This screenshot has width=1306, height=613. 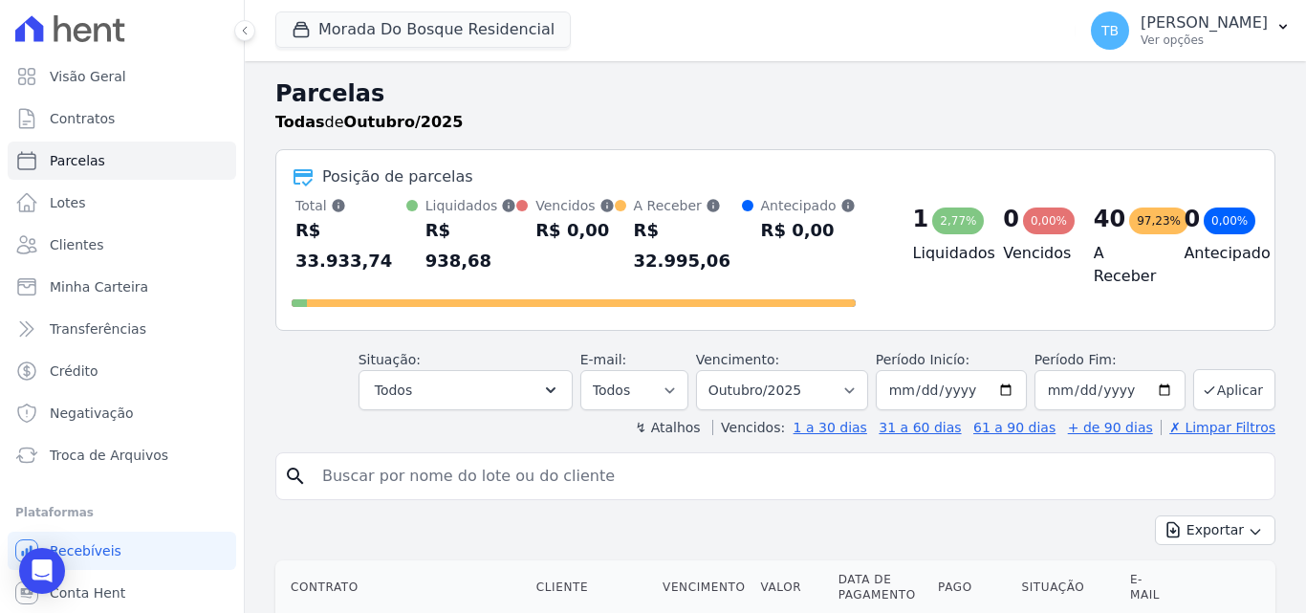 What do you see at coordinates (749, 427) in the screenshot?
I see `label: Vencidos:` at bounding box center [749, 427].